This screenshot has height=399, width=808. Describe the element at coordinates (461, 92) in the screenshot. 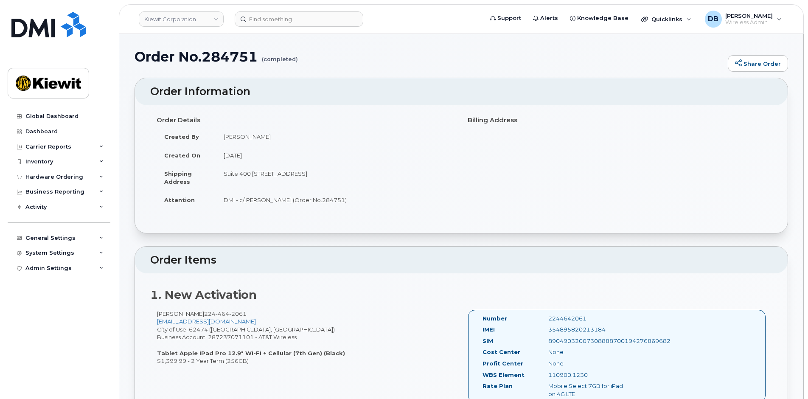

I see `h2: Order Information` at that location.